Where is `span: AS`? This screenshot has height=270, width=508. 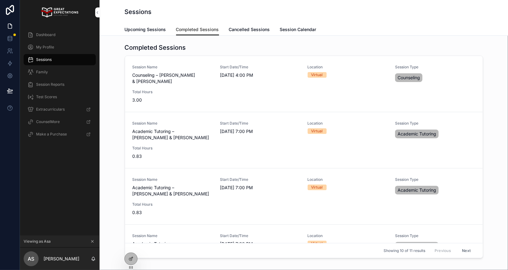 span: AS is located at coordinates (31, 259).